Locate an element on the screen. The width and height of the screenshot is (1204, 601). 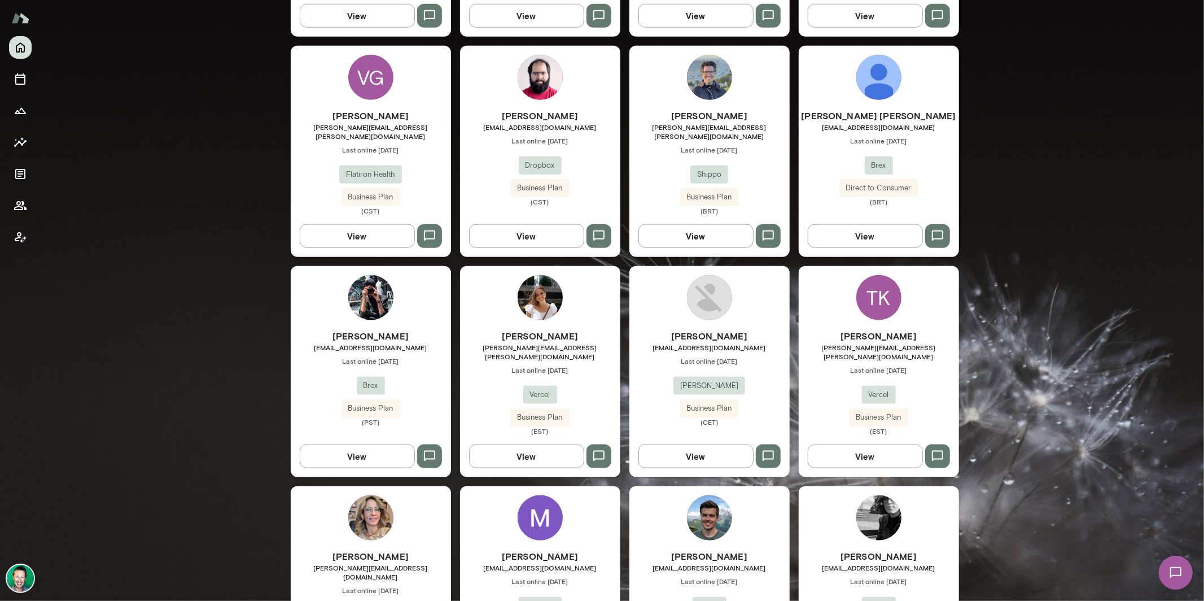
button: Growth Plan is located at coordinates (20, 111).